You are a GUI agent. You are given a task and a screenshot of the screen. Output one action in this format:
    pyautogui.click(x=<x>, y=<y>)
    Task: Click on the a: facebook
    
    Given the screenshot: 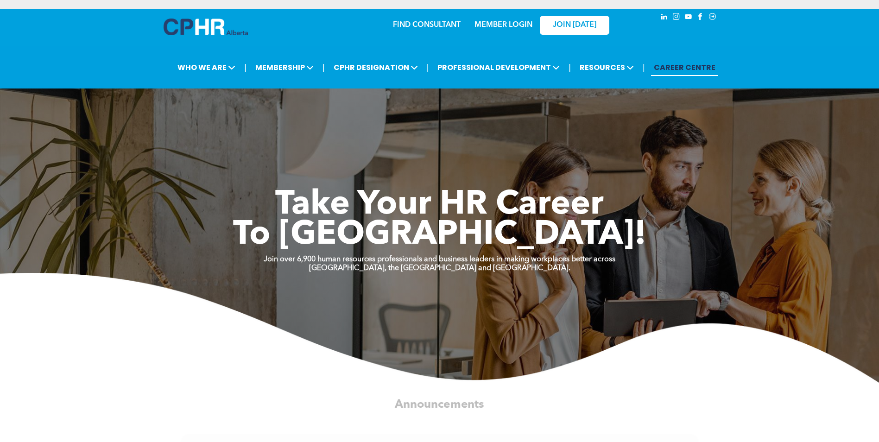 What is the action you would take?
    pyautogui.click(x=700, y=18)
    